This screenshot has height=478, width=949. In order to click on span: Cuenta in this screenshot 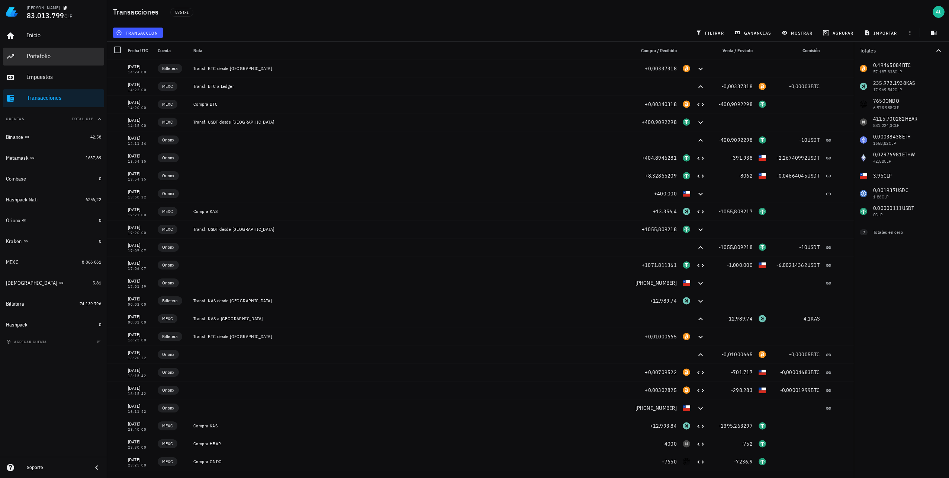, I will do `click(164, 50)`.